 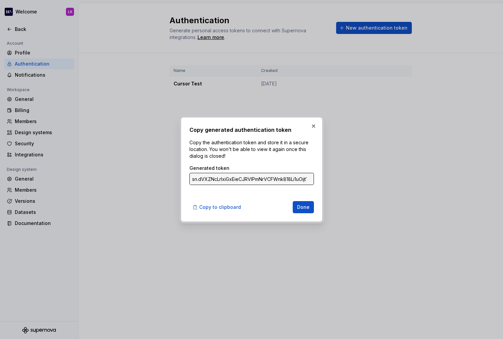 I want to click on button: Copy to clipboard, so click(x=217, y=207).